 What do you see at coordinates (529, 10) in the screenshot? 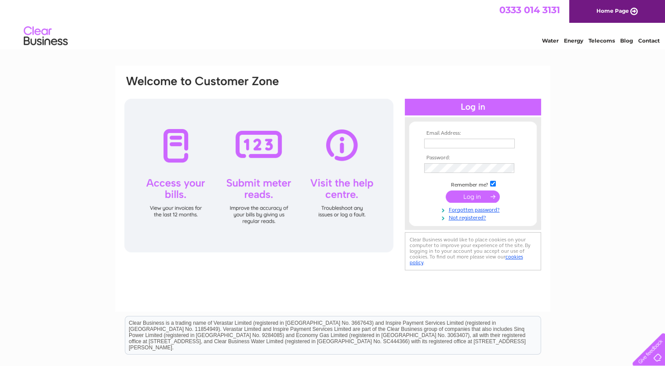
I see `a: 0333 014 3131` at bounding box center [529, 10].